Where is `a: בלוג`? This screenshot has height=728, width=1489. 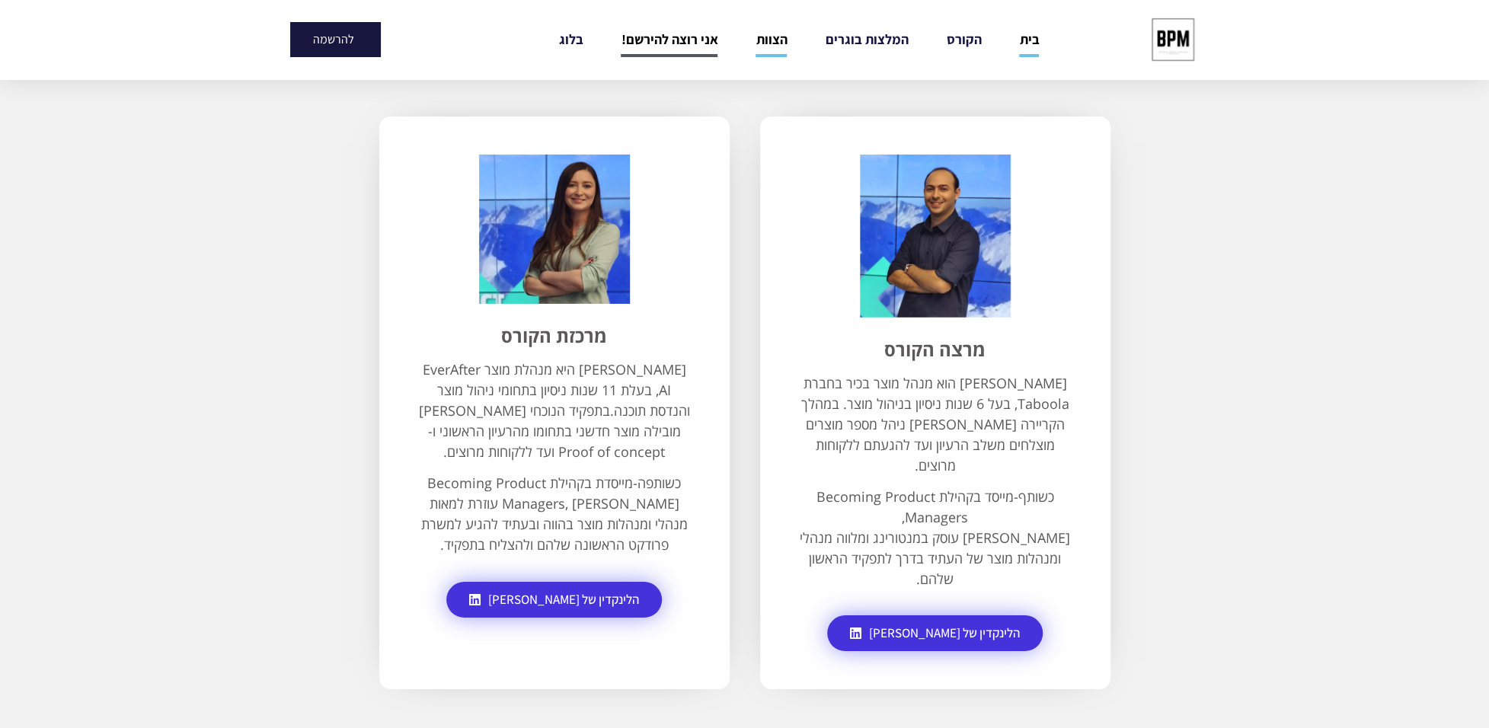 a: בלוג is located at coordinates (570, 40).